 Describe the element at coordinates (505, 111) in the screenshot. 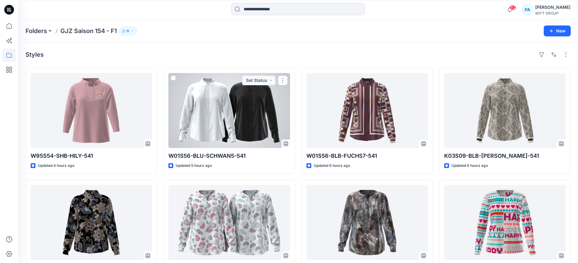

I see `a: K03S09-BLB-LEE-541` at that location.